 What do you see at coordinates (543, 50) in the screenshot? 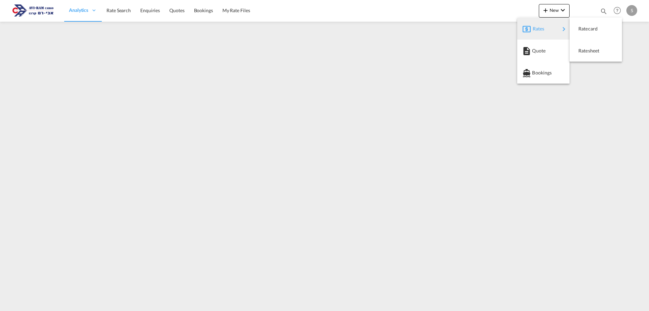
I see `button: Quote` at bounding box center [543, 50].